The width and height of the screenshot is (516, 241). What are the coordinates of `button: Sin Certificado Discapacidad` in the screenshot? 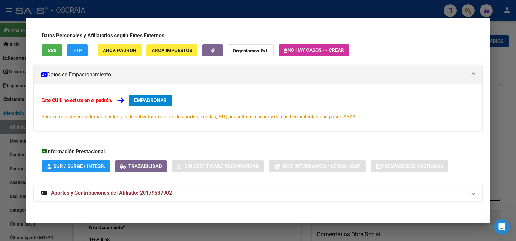 It's located at (218, 166).